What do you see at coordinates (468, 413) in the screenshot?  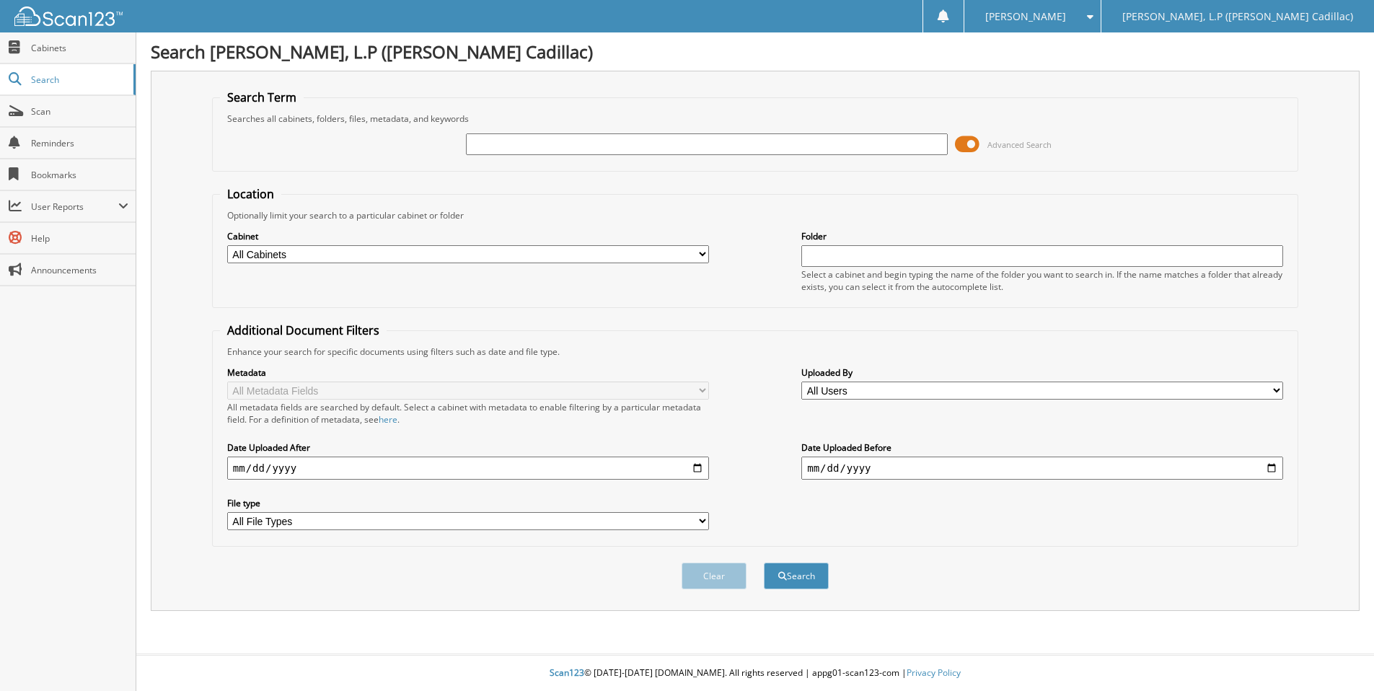 I see `div: All metadata fields are searched by default. Select a cabinet with metadata to enable filtering b...` at bounding box center [468, 413].